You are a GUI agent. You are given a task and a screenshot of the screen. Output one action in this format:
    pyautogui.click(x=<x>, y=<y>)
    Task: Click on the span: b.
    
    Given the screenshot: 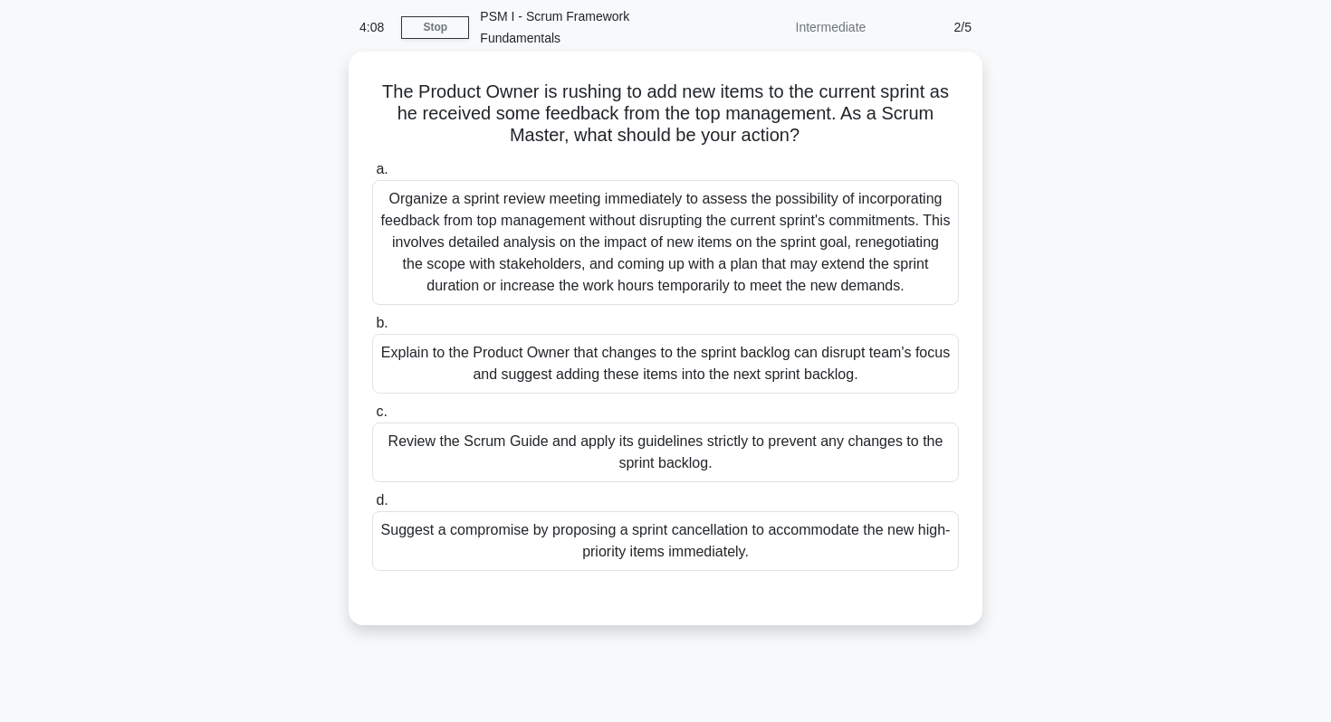 What is the action you would take?
    pyautogui.click(x=381, y=322)
    